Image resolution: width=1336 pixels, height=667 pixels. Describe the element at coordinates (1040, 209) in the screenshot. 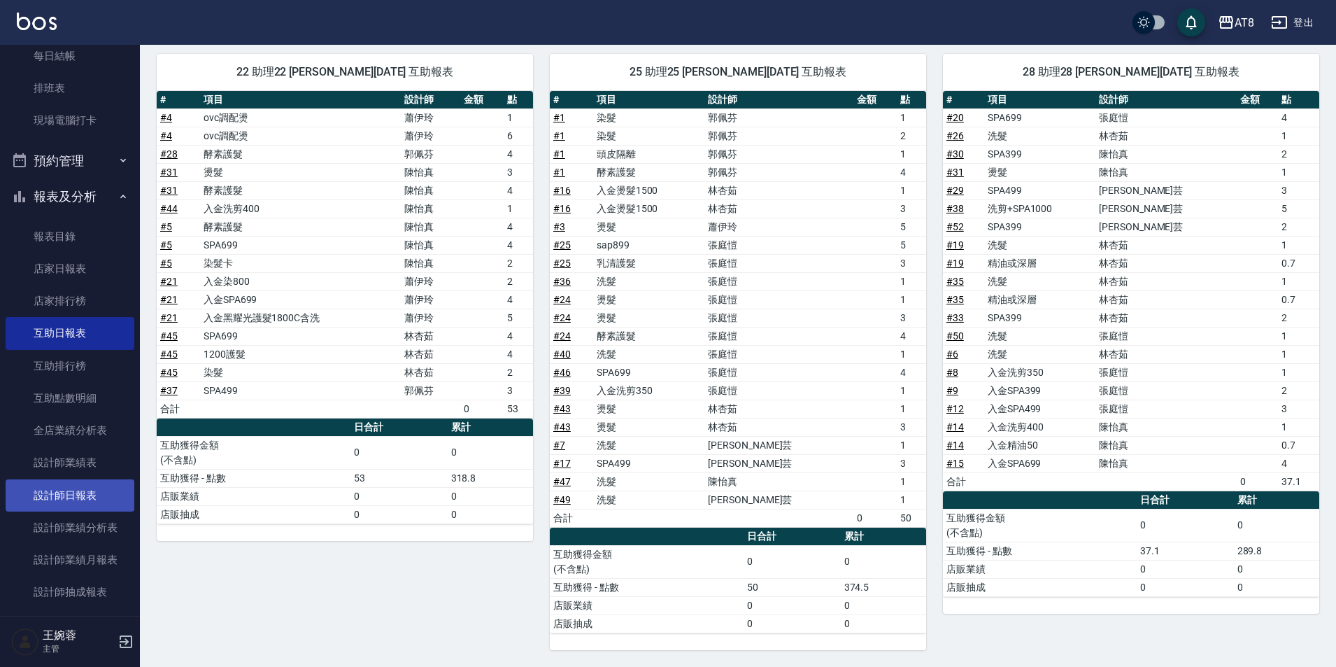

I see `td: 洗剪+SPA1000` at that location.